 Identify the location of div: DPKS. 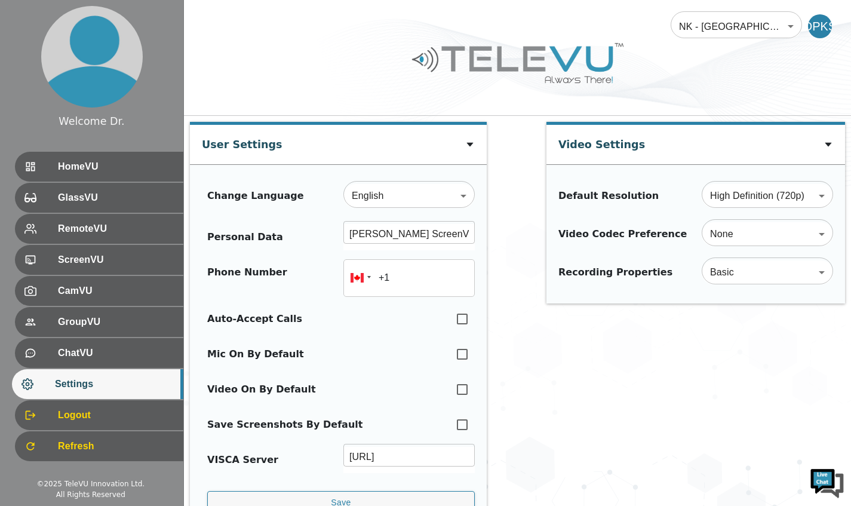
(820, 26).